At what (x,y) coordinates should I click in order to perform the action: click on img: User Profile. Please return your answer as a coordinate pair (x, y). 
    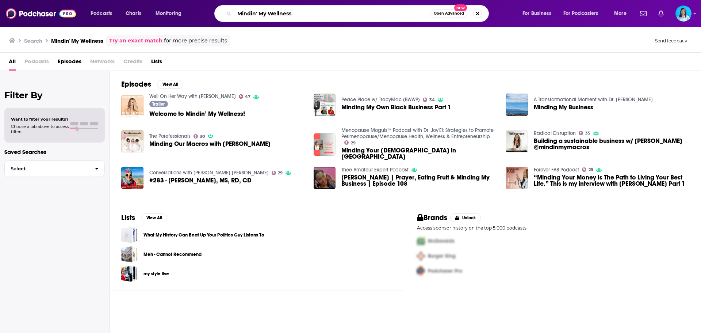
    Looking at the image, I should click on (684, 14).